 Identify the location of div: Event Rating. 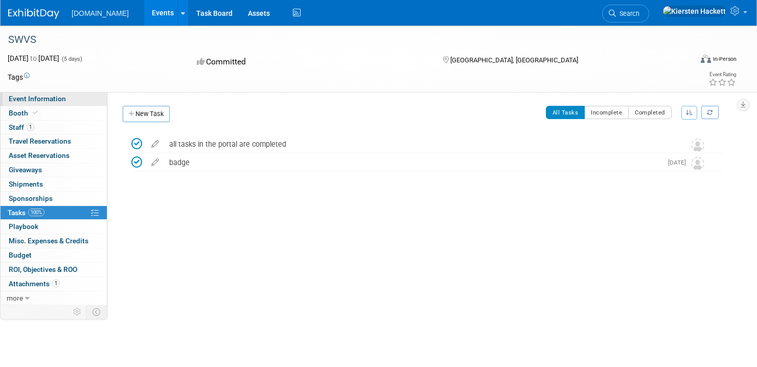
(722, 75).